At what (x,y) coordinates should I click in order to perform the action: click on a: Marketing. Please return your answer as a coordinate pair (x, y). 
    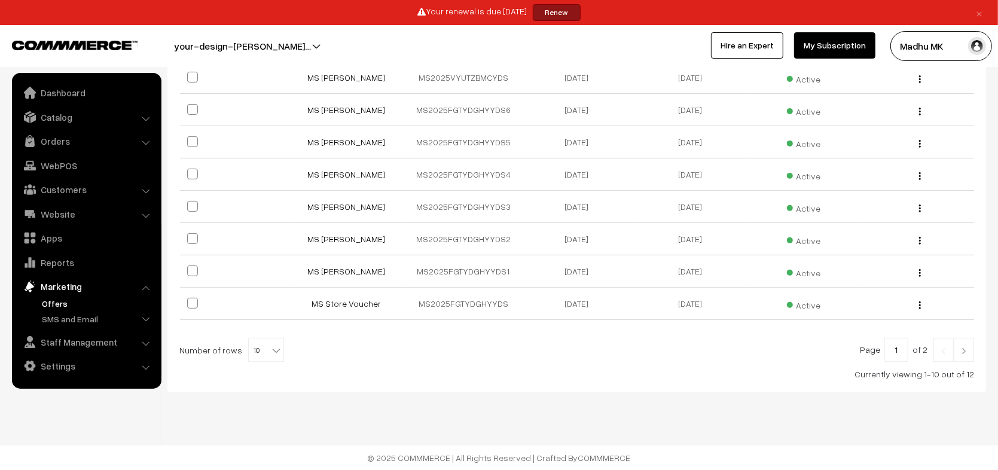
    Looking at the image, I should click on (86, 287).